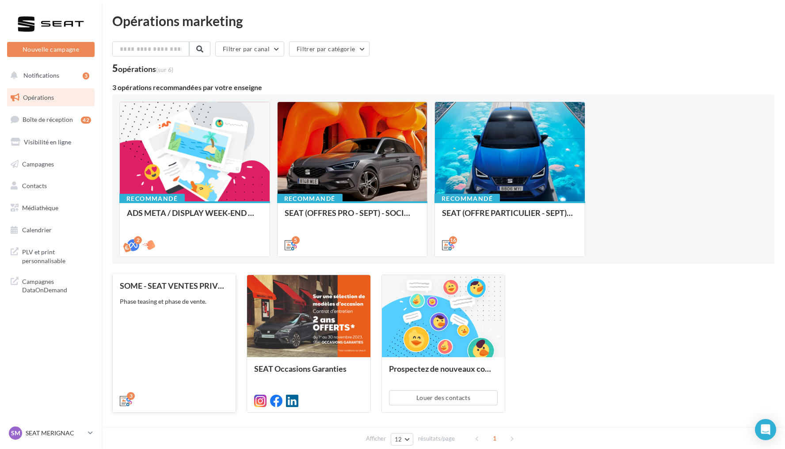 This screenshot has width=785, height=449. What do you see at coordinates (57, 285) in the screenshot?
I see `span: Campagnes DataOnDemand` at bounding box center [57, 285].